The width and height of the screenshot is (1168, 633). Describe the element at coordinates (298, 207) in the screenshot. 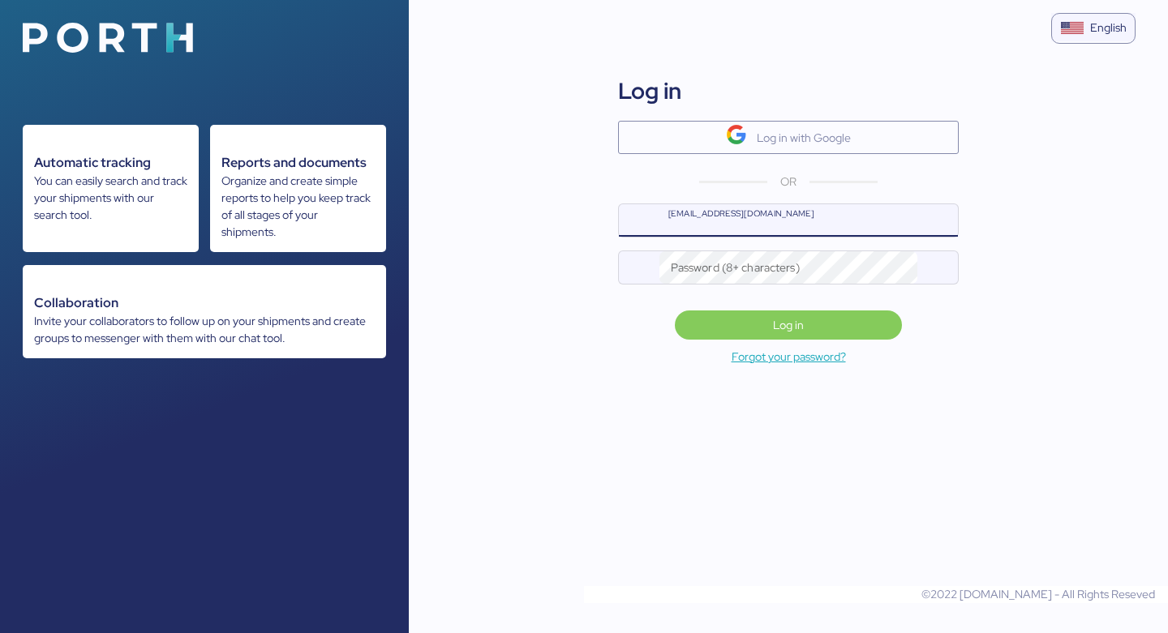

I see `div: Organize and create simple reports to help you keep track of all stages of your shipments.` at that location.